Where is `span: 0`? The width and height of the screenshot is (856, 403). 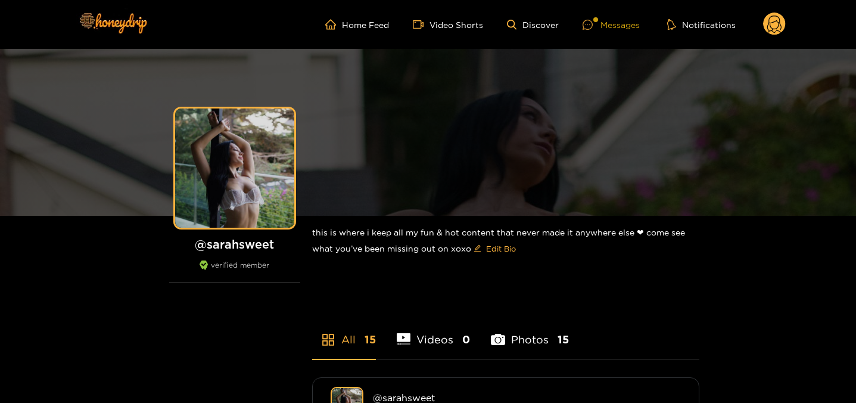
span: 0 is located at coordinates (466, 339).